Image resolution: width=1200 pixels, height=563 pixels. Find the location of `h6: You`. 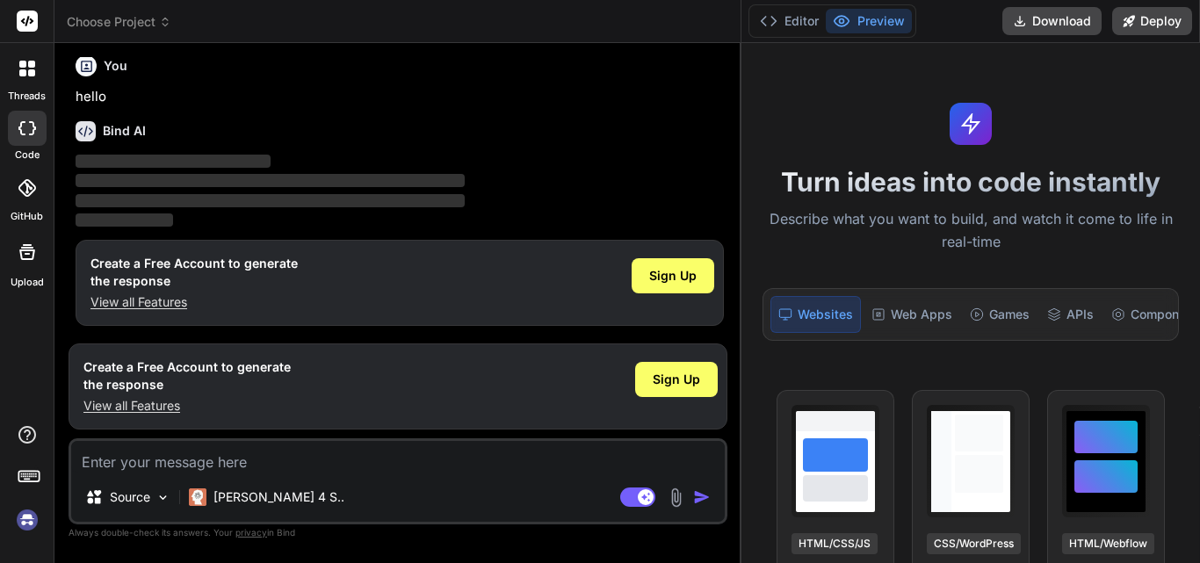

h6: You is located at coordinates (115, 66).